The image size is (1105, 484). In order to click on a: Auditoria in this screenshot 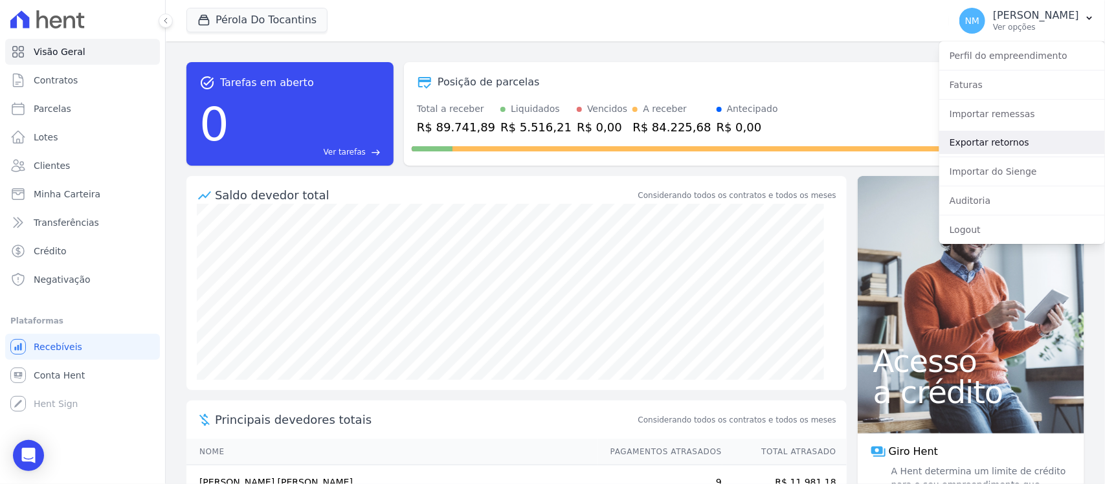, I will do `click(1022, 201)`.